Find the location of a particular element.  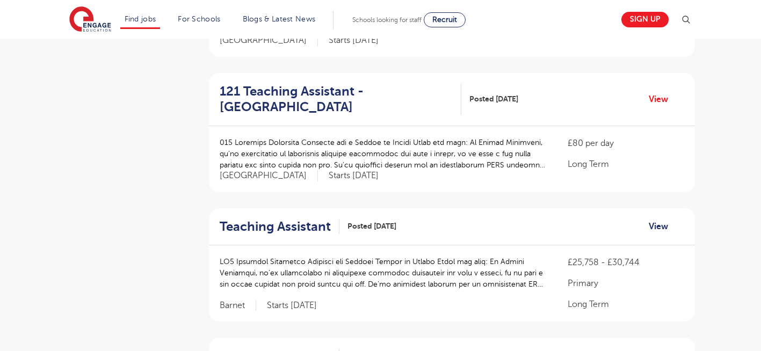

a: Recruit is located at coordinates (445, 20).